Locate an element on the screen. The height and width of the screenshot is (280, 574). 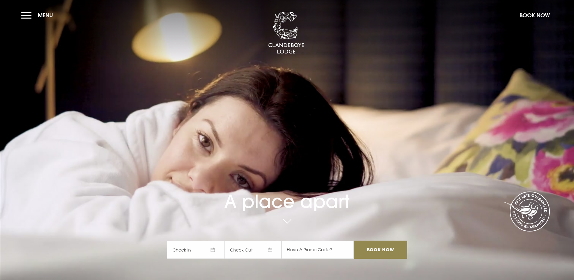
button: Menu is located at coordinates (38, 15).